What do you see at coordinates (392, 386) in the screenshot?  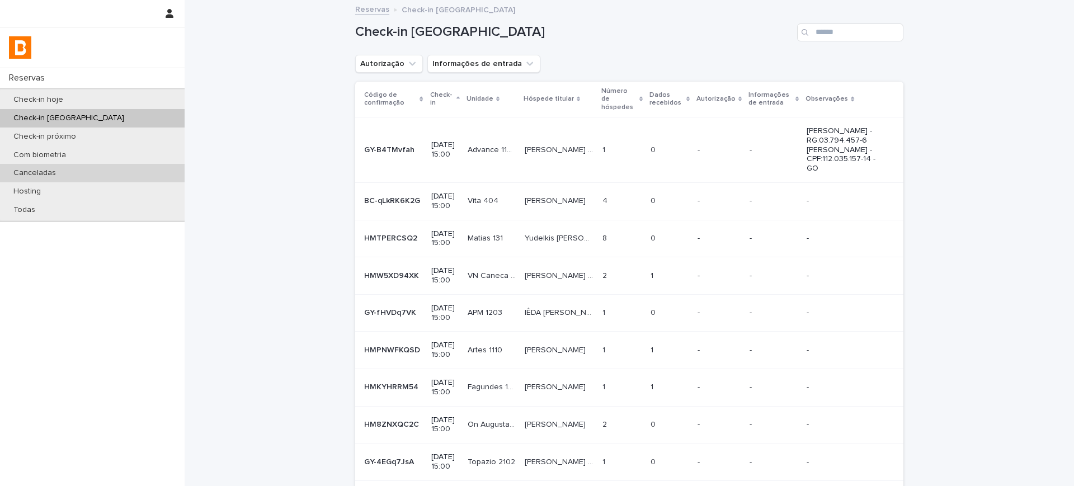 I see `p: HMKYHRRM54` at bounding box center [392, 386].